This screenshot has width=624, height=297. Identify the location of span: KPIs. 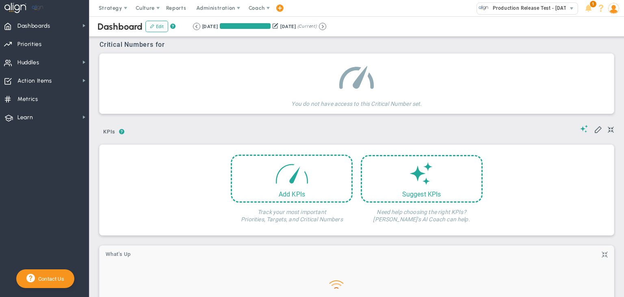
(109, 132).